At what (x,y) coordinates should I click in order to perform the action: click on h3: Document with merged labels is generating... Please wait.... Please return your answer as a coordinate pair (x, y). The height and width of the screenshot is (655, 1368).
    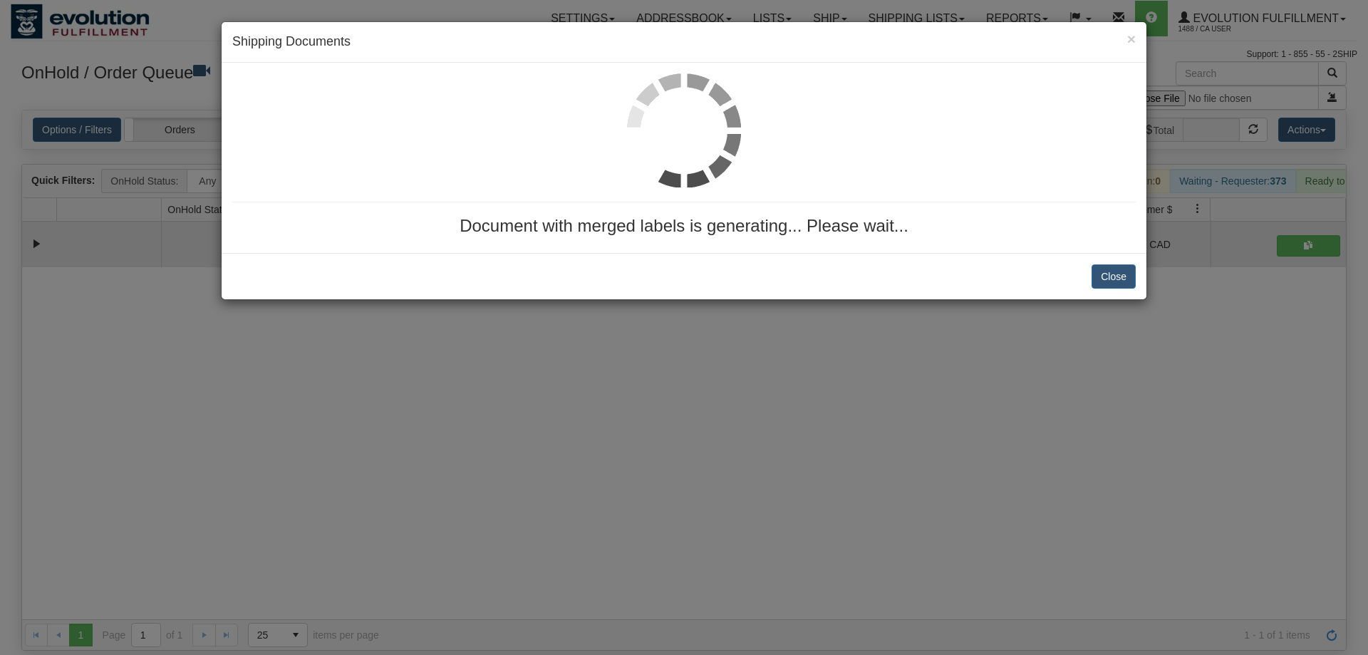
    Looking at the image, I should click on (684, 226).